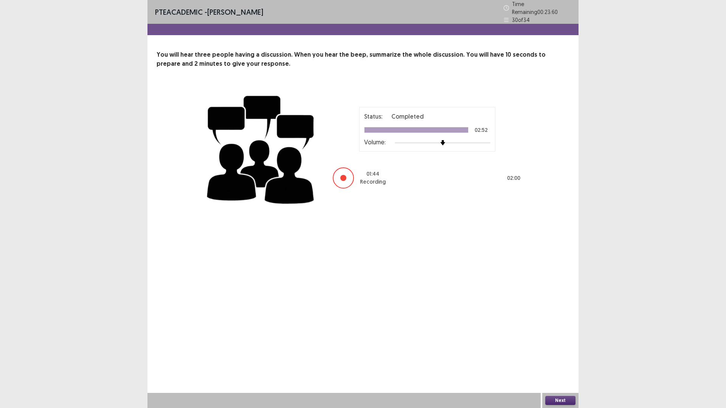 This screenshot has height=408, width=726. I want to click on p: Recording, so click(373, 182).